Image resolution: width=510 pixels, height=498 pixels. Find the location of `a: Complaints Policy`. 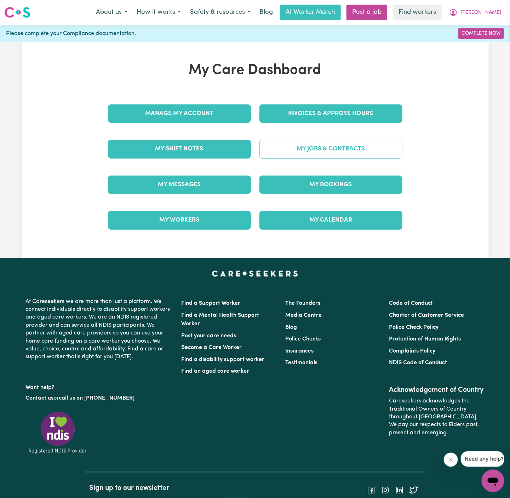

a: Complaints Policy is located at coordinates (412, 351).